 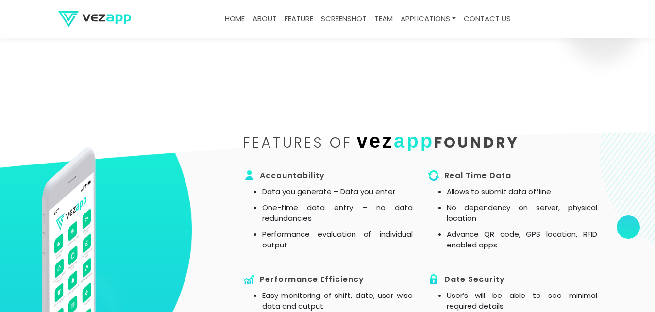 I want to click on a: Applications, so click(x=428, y=19).